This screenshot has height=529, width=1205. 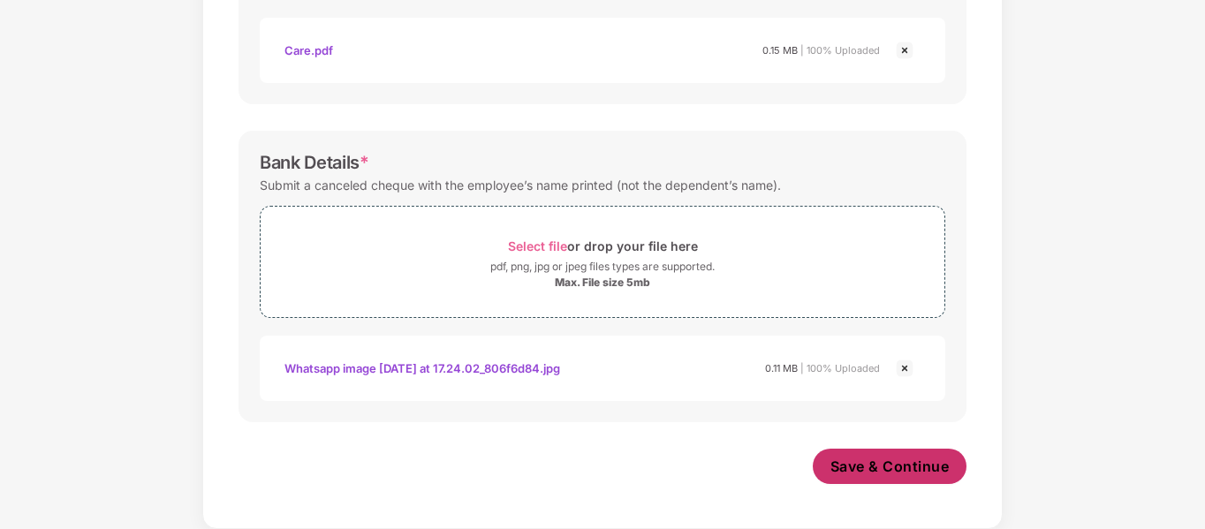 What do you see at coordinates (602, 267) in the screenshot?
I see `div: pdf, png, jpg or jpeg files types are supported.` at bounding box center [602, 267].